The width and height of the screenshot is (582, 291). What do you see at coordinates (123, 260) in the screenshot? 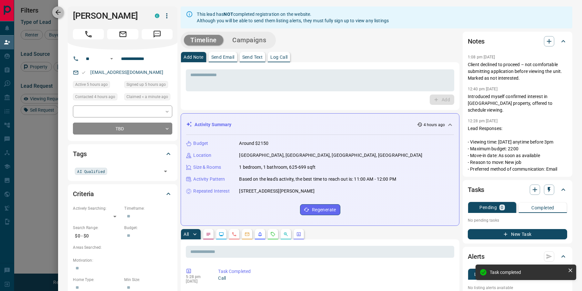
I see `p: Motivation:` at bounding box center [123, 260].